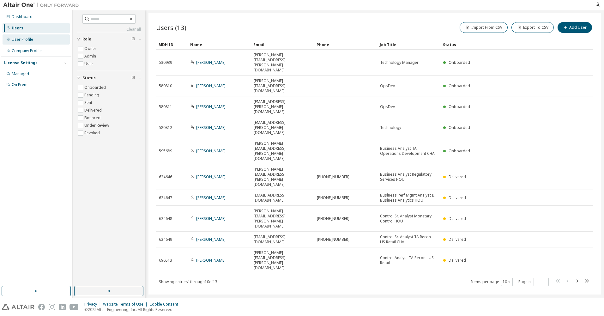 The image size is (604, 316). What do you see at coordinates (109, 39) in the screenshot?
I see `button: Role` at bounding box center [109, 39].